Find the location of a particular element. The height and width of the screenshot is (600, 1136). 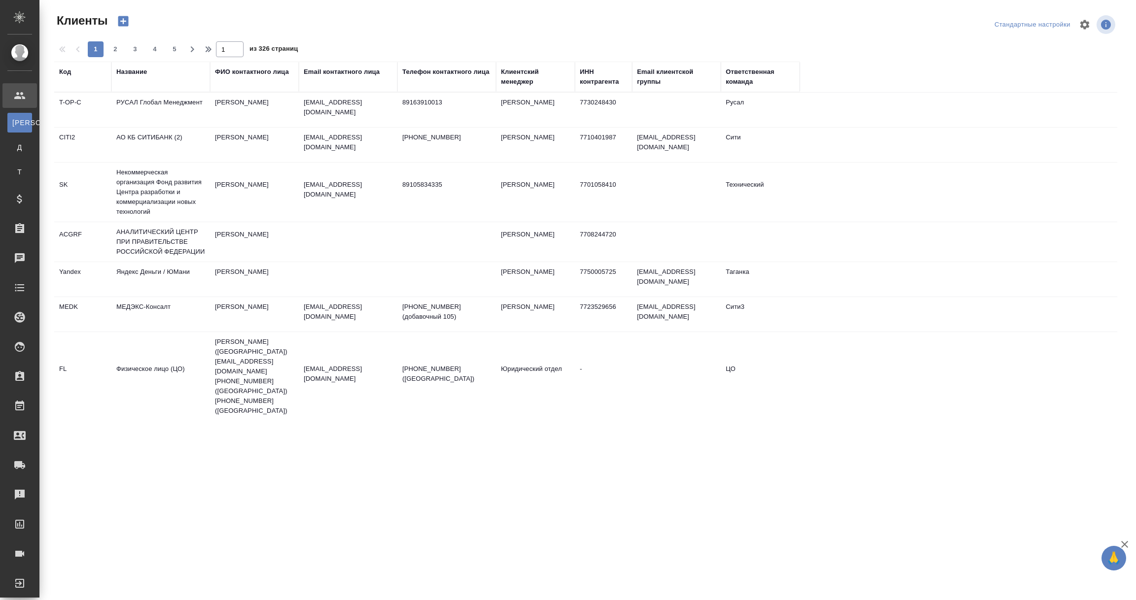

a: Т is located at coordinates (20, 172).